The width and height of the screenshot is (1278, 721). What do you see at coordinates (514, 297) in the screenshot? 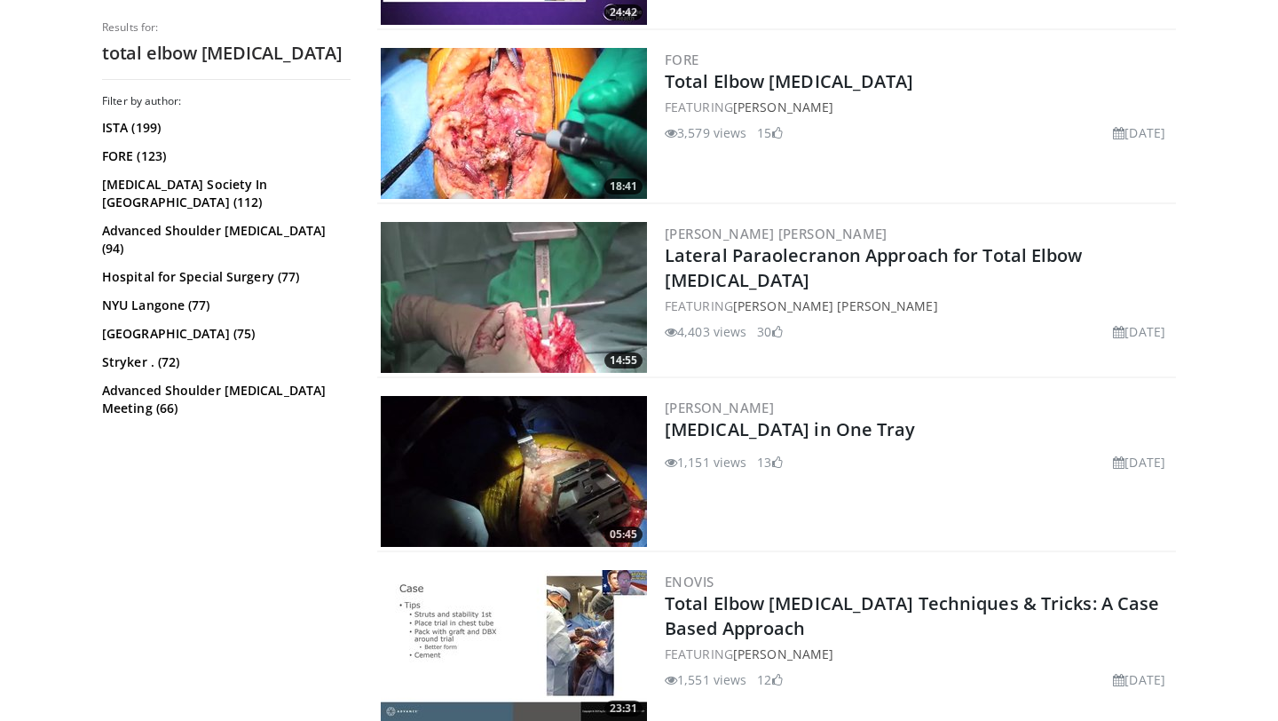
I see `img: fde2b368-6011-4921-85b8-b279478f60f7.300x170_q85_crop-smart_upscale.jpg` at bounding box center [514, 297].